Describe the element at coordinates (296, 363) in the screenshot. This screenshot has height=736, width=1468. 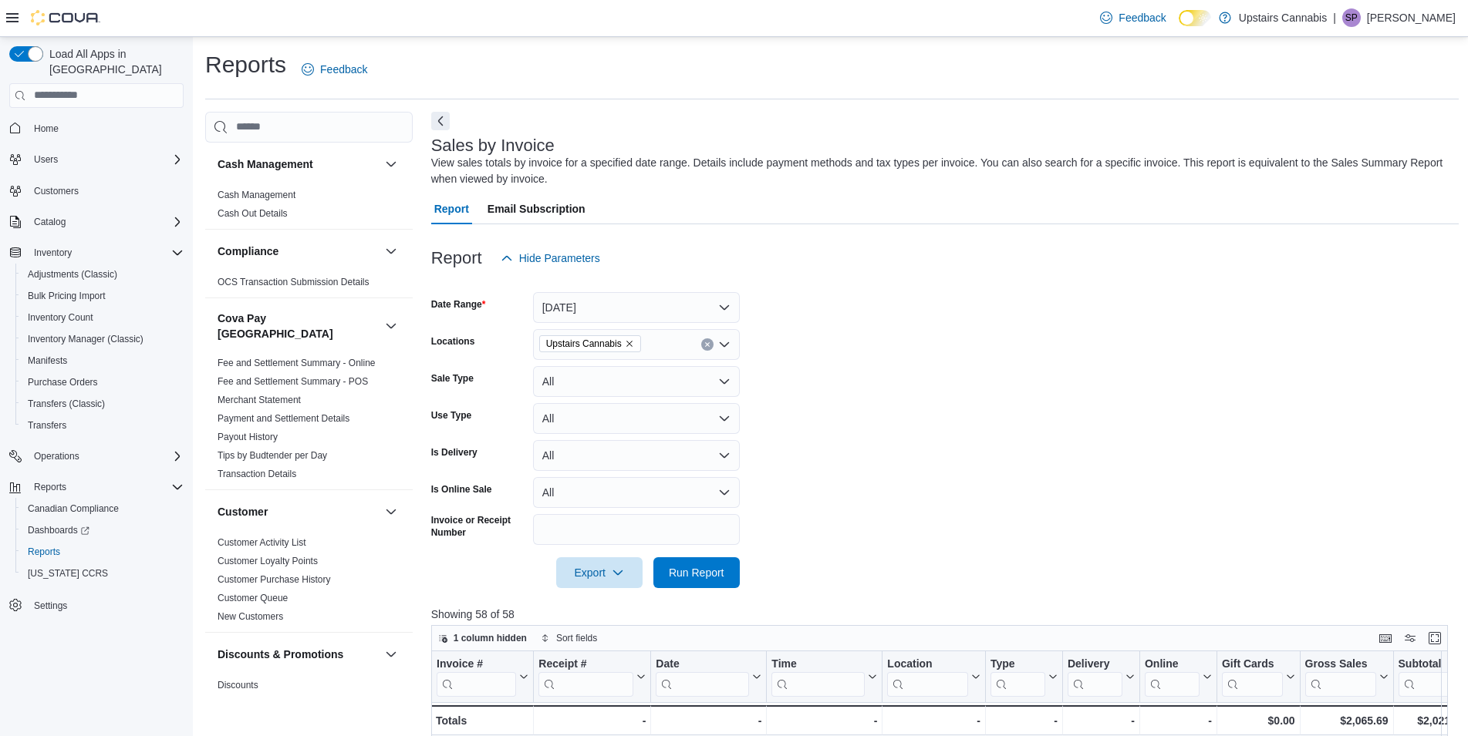
I see `span: Fee and Settlement Summary - Online` at that location.